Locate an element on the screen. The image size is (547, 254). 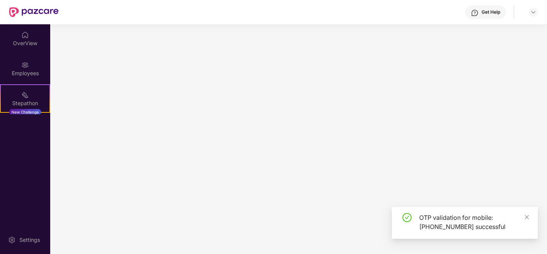
div: Stepathon is located at coordinates (25, 103).